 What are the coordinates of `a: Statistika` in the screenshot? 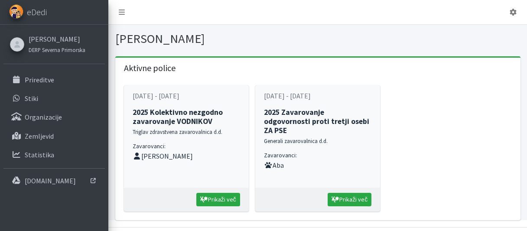 It's located at (54, 155).